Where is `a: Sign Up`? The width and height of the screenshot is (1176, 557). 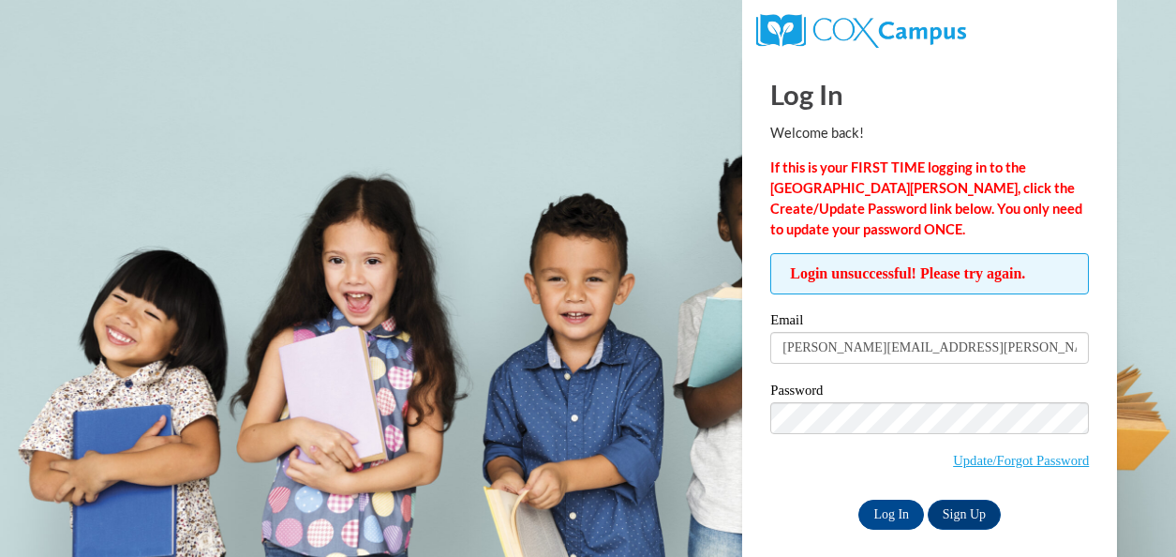
a: Sign Up is located at coordinates (964, 514).